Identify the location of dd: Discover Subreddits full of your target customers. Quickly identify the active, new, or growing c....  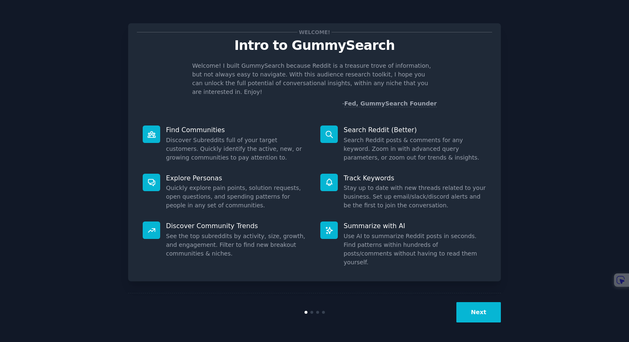
(237, 149).